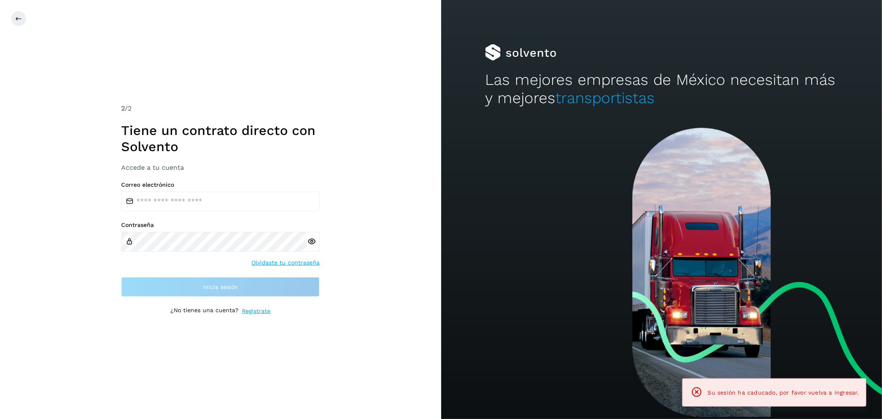 This screenshot has height=419, width=882. I want to click on span: 2, so click(123, 108).